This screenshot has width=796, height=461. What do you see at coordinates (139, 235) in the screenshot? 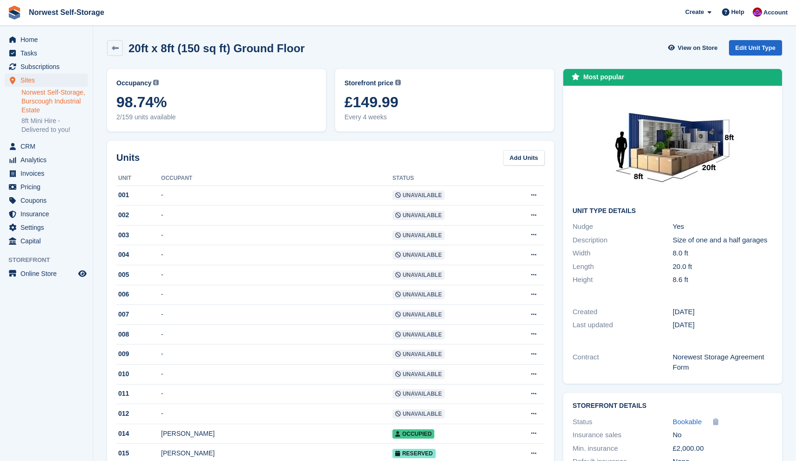
I see `div: 003` at bounding box center [139, 235].